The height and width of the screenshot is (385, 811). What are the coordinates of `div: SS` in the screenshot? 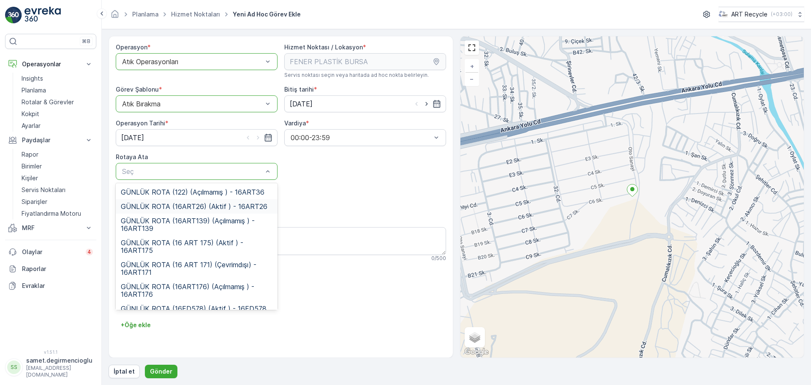 It's located at (14, 368).